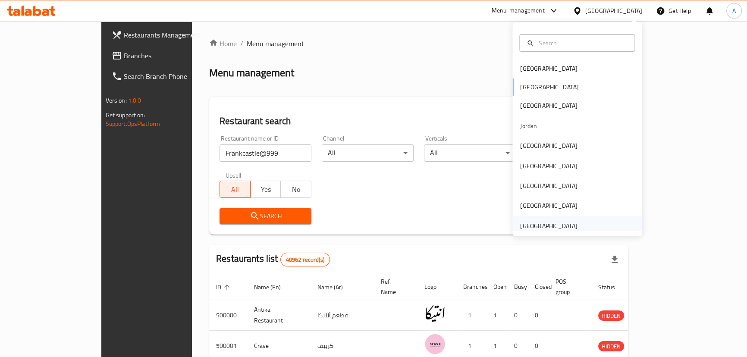 This screenshot has height=357, width=747. I want to click on span: Name (Ar), so click(336, 287).